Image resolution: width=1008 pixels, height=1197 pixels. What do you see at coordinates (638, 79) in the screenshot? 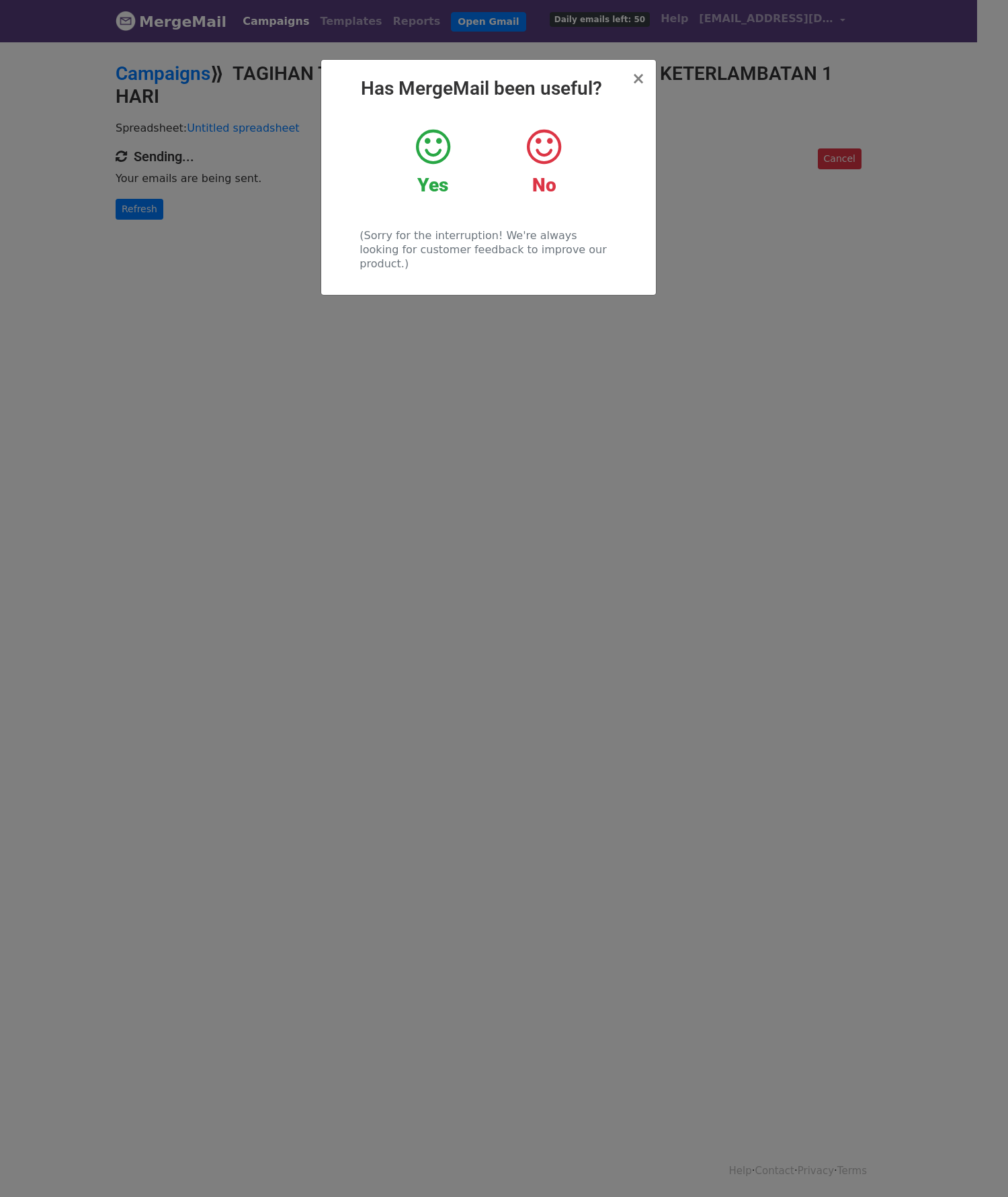
I see `button: Close` at bounding box center [638, 79].